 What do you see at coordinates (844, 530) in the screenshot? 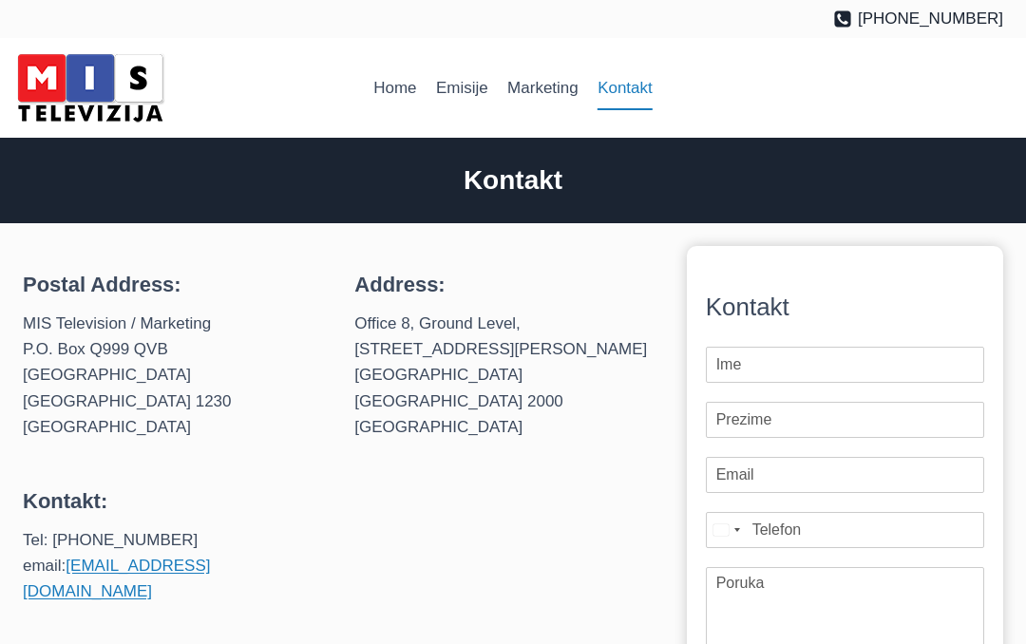
I see `input: Mobile Phone Number` at bounding box center [844, 530].